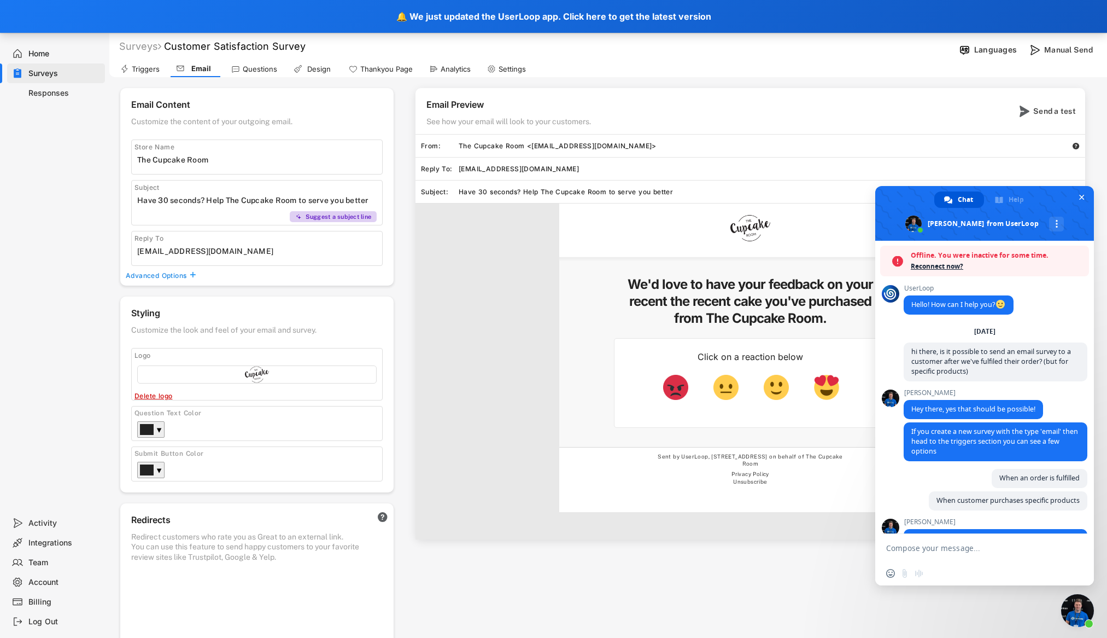 This screenshot has height=638, width=1107. I want to click on span: If you create a new survey with the type 'email' then head to the triggers section you can see a ..., so click(995, 441).